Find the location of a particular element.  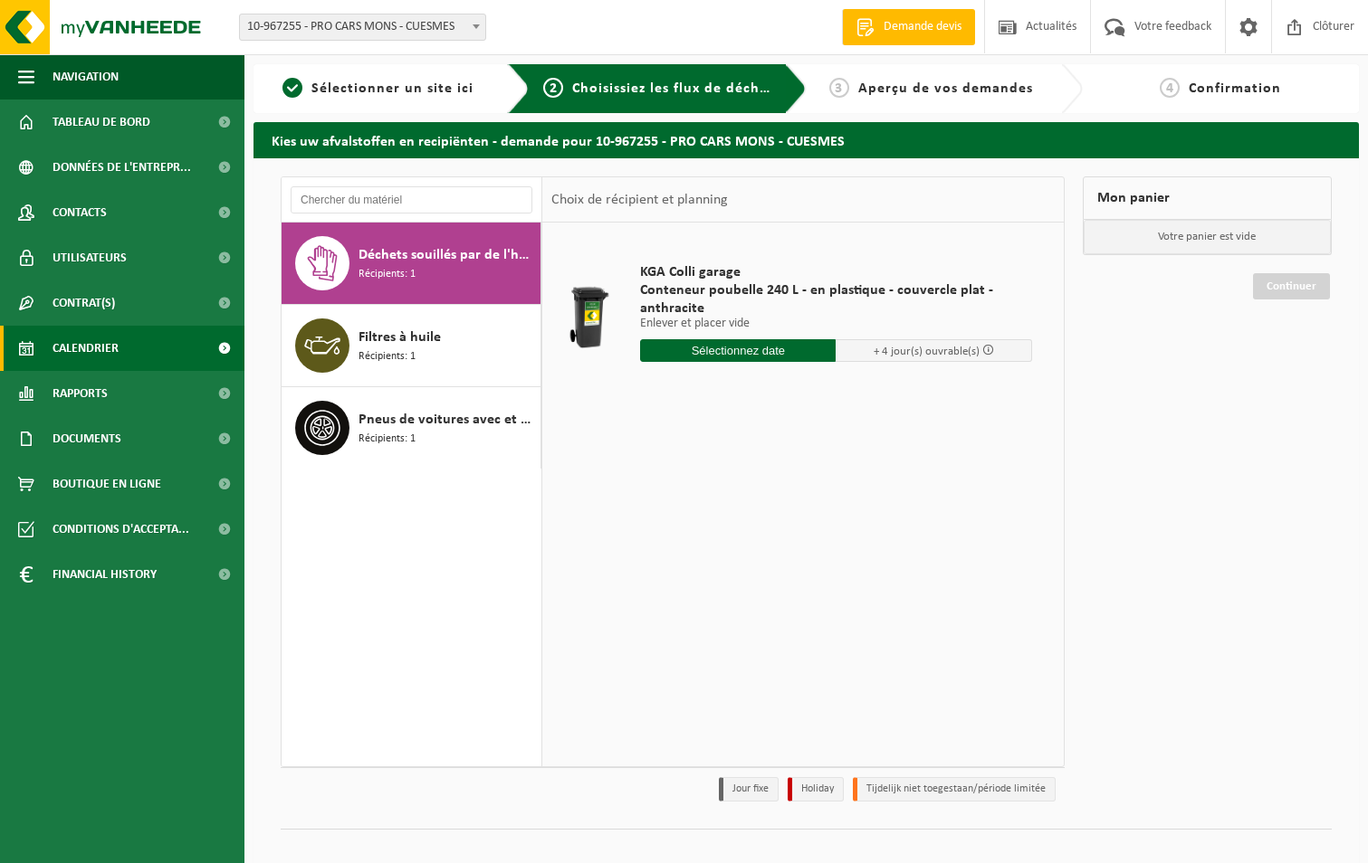

input: Sélectionnez date is located at coordinates (738, 350).